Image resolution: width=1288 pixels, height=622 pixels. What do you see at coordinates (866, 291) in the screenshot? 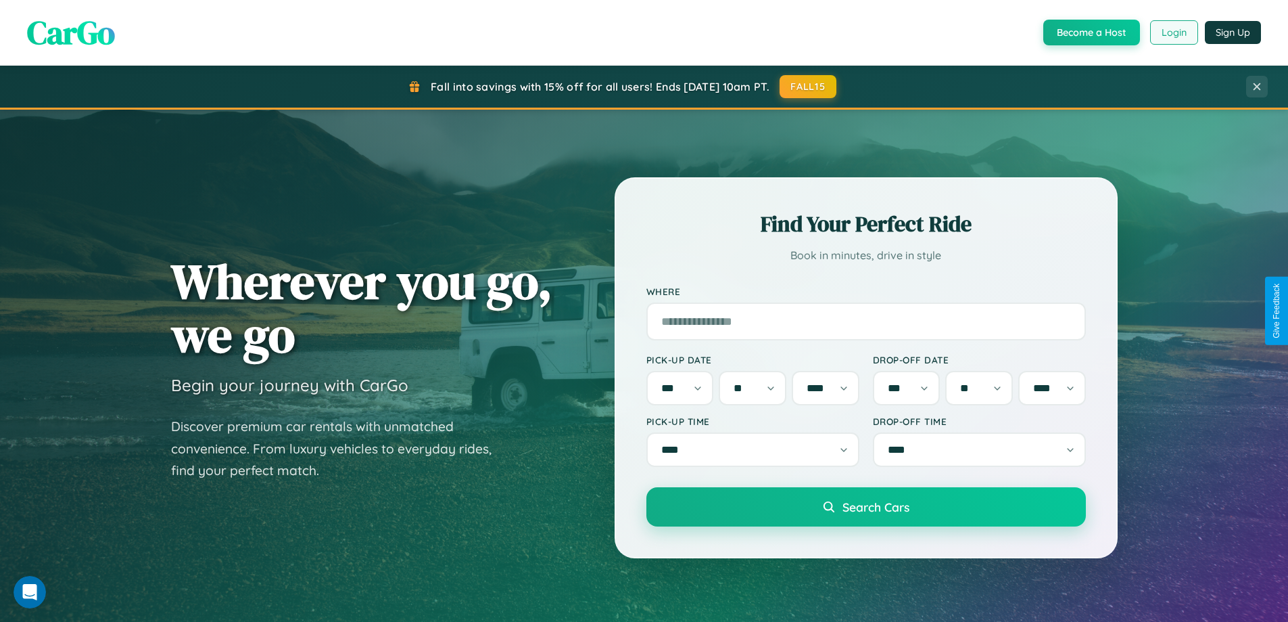
I see `label: Where` at bounding box center [866, 291].